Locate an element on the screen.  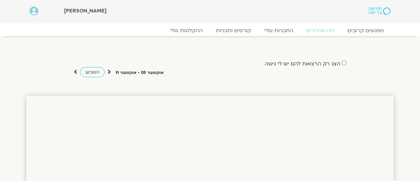
p: אוקטובר 05 - אוקטובר 11 is located at coordinates (139, 72).